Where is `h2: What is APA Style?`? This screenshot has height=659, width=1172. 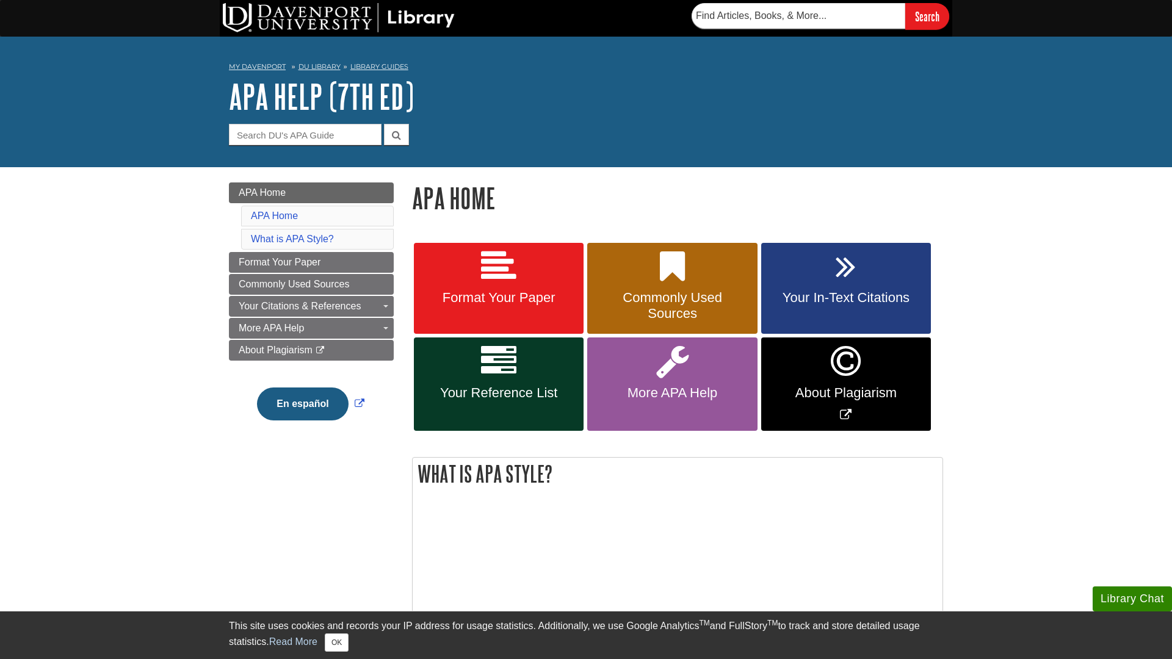 h2: What is APA Style? is located at coordinates (677, 474).